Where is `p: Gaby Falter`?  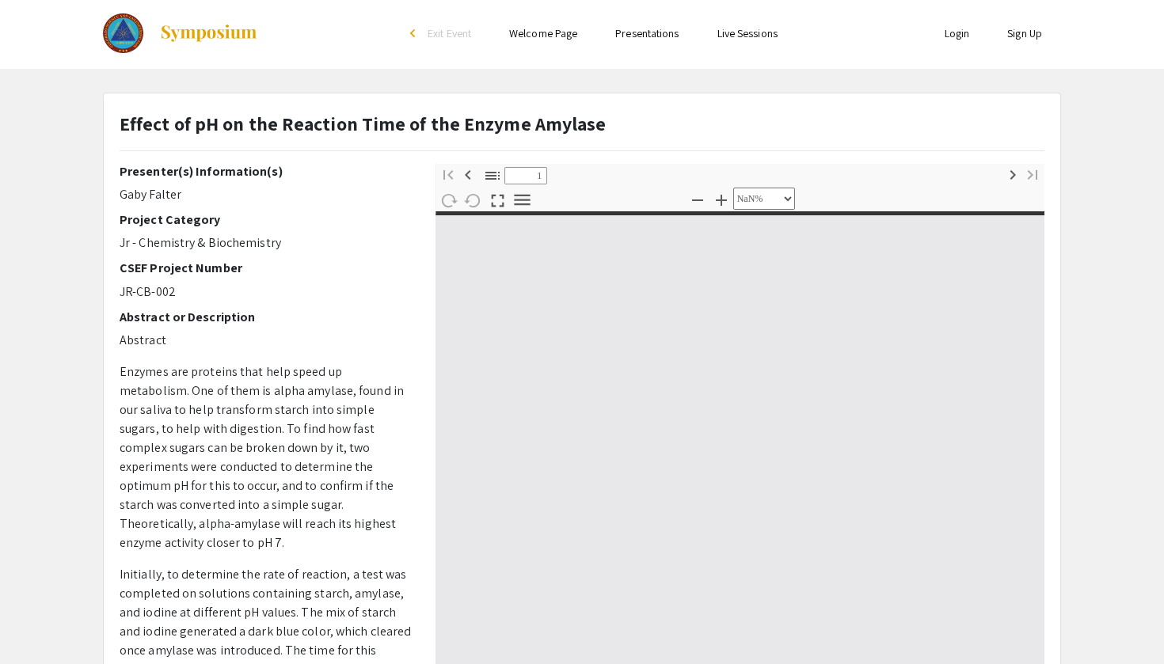
p: Gaby Falter is located at coordinates (265, 195).